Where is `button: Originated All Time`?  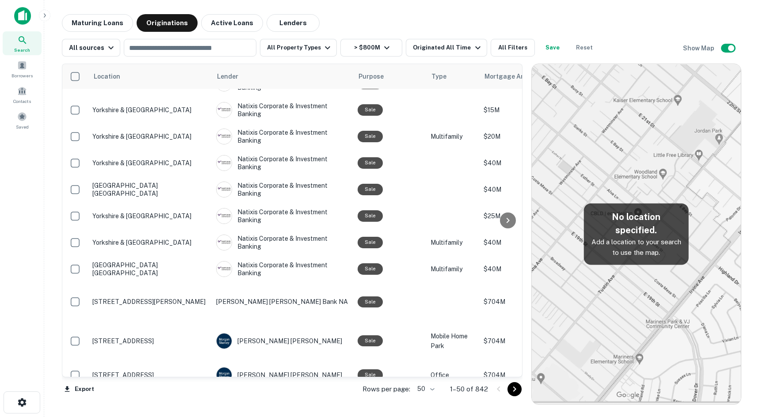
button: Originated All Time is located at coordinates (446, 48).